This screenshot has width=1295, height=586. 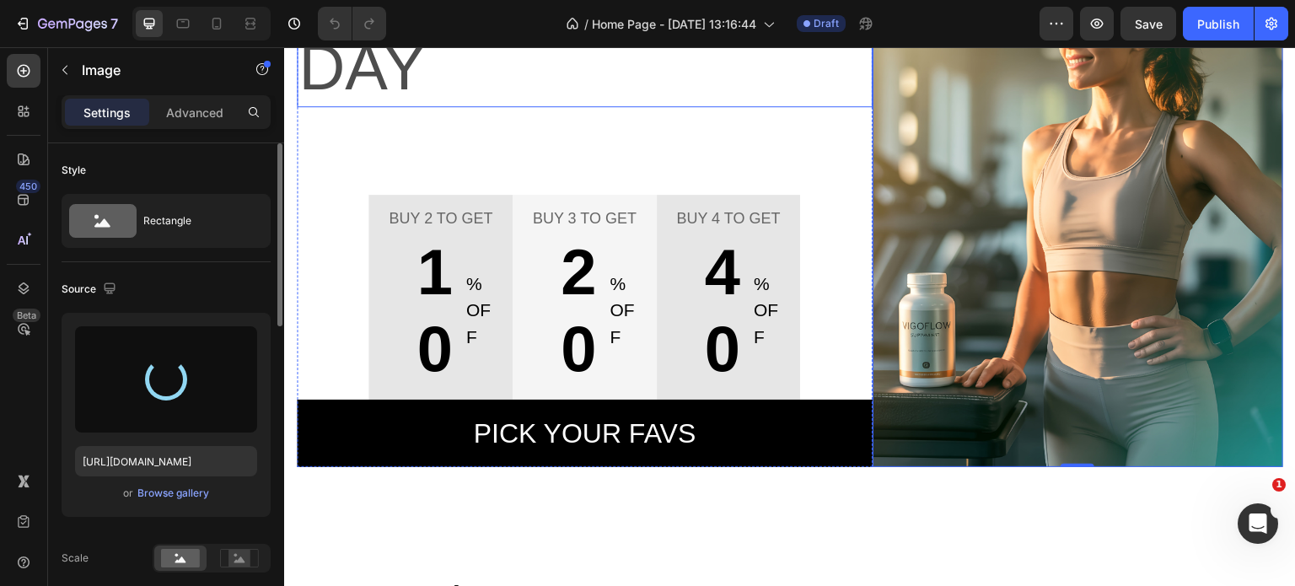 I want to click on p: 10, so click(x=132, y=263).